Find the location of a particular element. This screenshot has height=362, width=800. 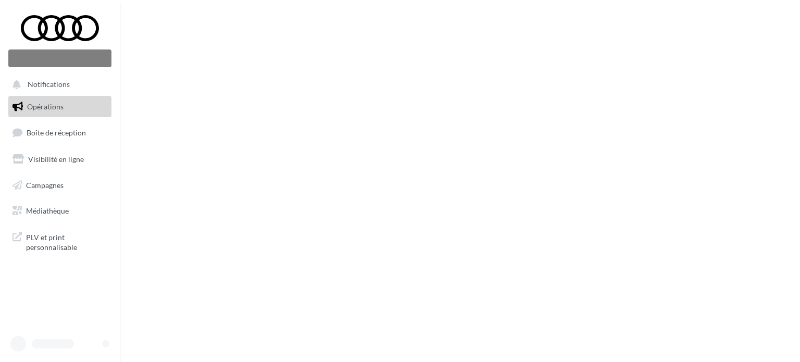

a: Campagnes is located at coordinates (60, 185).